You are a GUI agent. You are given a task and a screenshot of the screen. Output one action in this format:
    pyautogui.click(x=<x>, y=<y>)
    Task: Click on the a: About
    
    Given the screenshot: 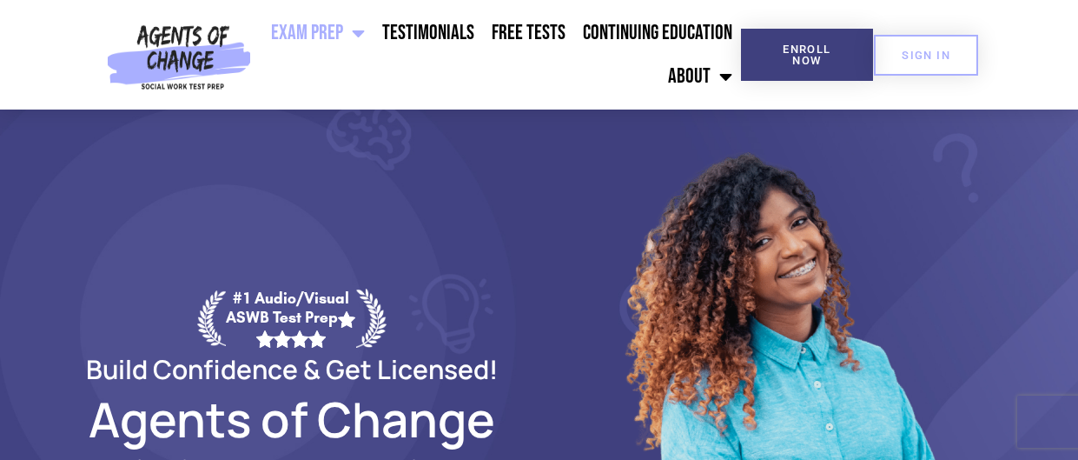 What is the action you would take?
    pyautogui.click(x=700, y=76)
    